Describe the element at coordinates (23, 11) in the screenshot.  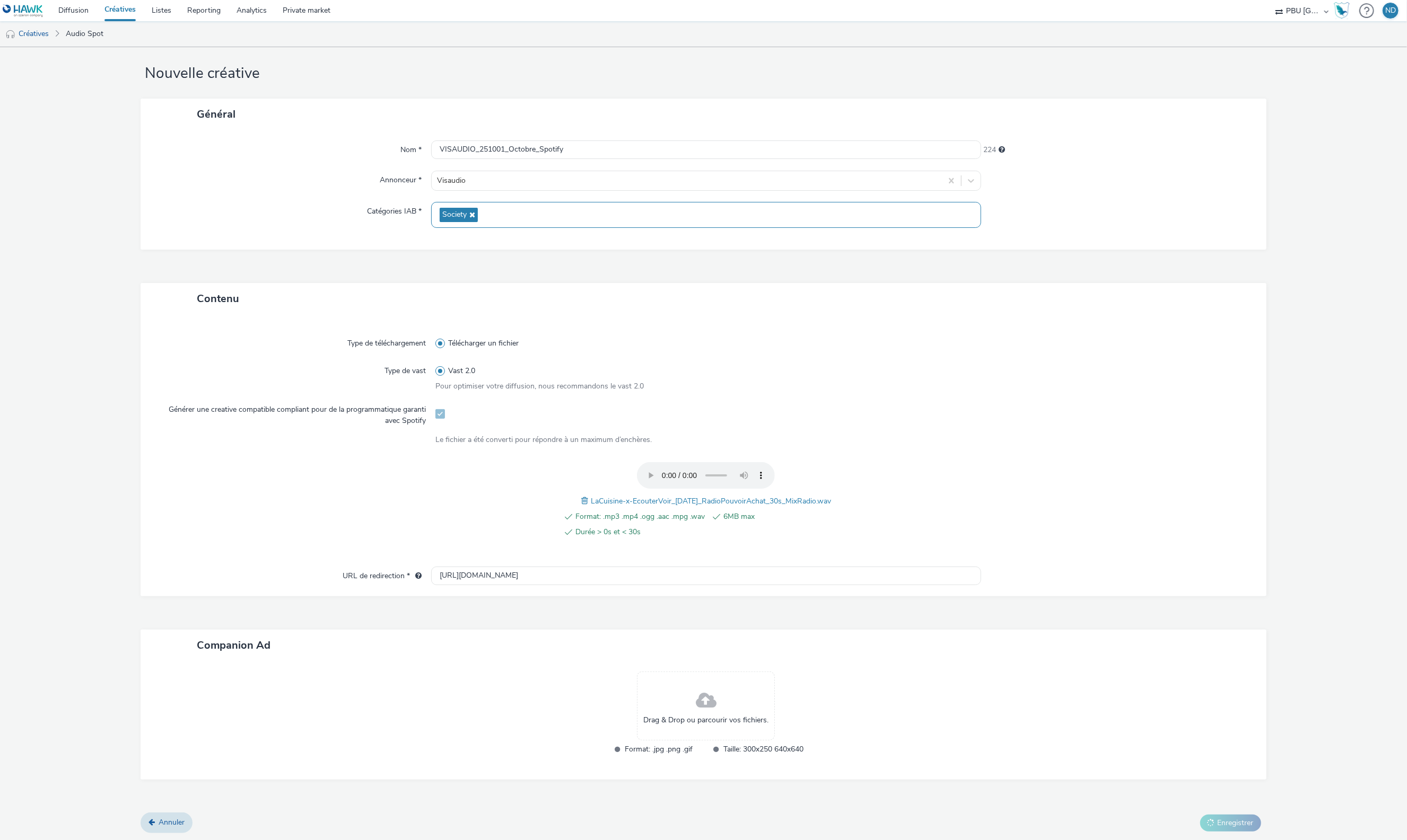
I see `img: undefined Logo` at that location.